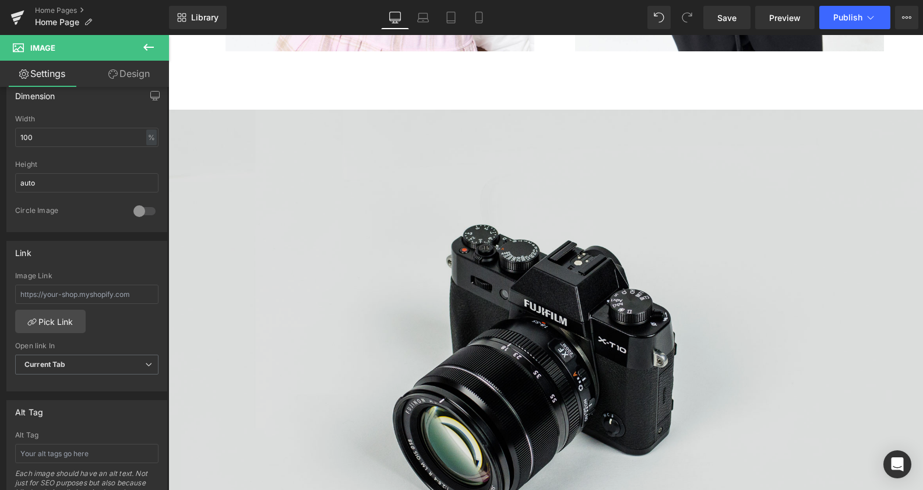 This screenshot has width=923, height=490. I want to click on input: Your alt tags go here, so click(87, 453).